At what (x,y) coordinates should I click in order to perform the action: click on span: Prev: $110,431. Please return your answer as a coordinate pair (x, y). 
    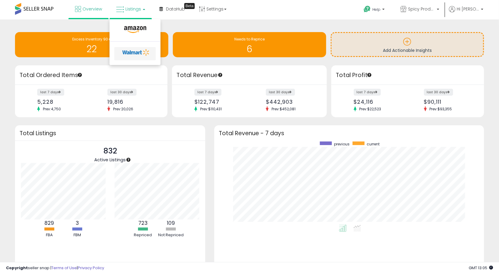
    Looking at the image, I should click on (211, 109).